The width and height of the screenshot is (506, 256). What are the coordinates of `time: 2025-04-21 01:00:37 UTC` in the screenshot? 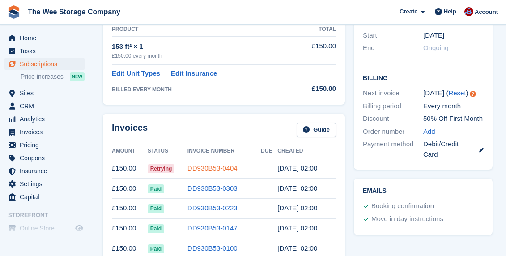 It's located at (297, 248).